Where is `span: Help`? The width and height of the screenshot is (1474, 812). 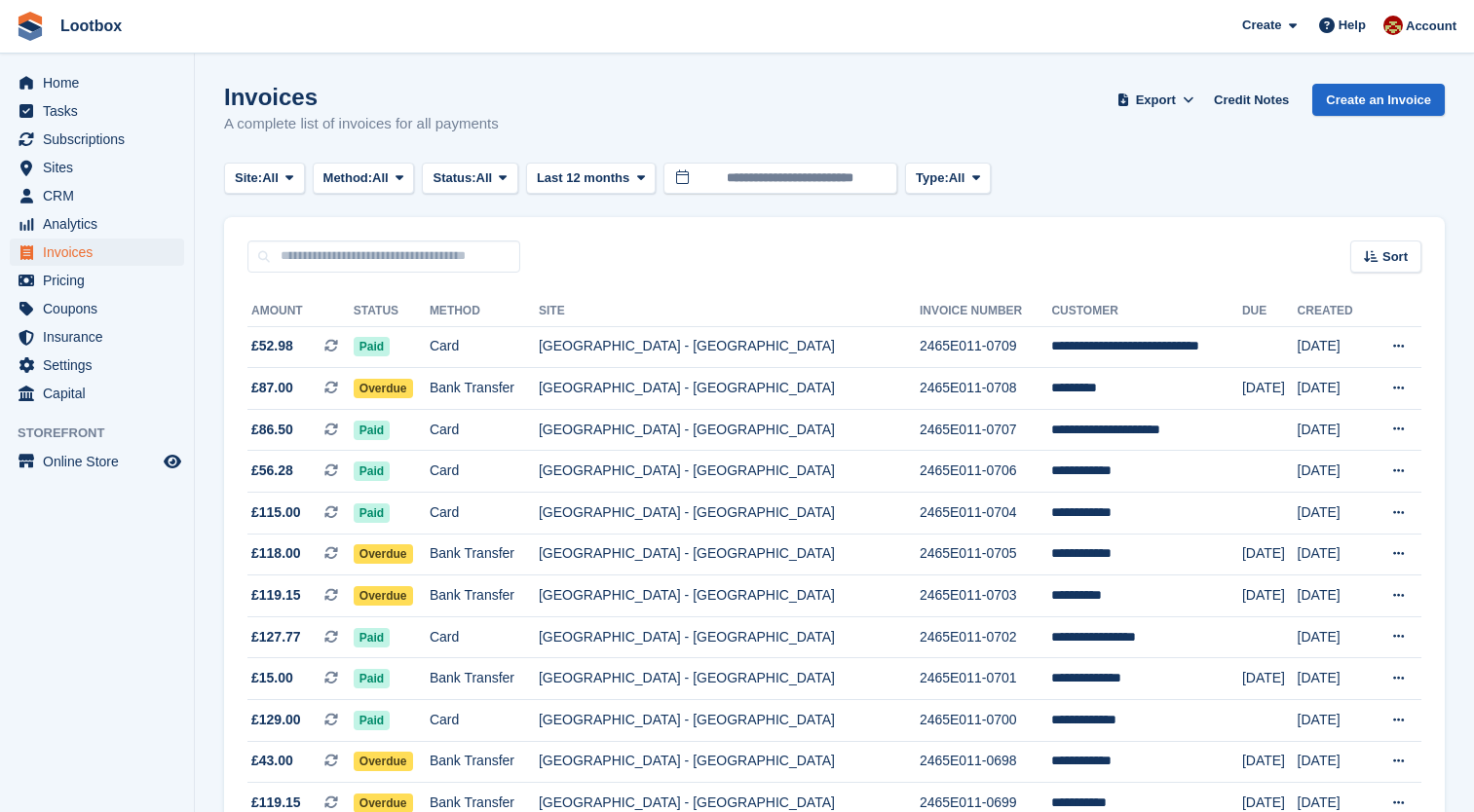
span: Help is located at coordinates (1352, 26).